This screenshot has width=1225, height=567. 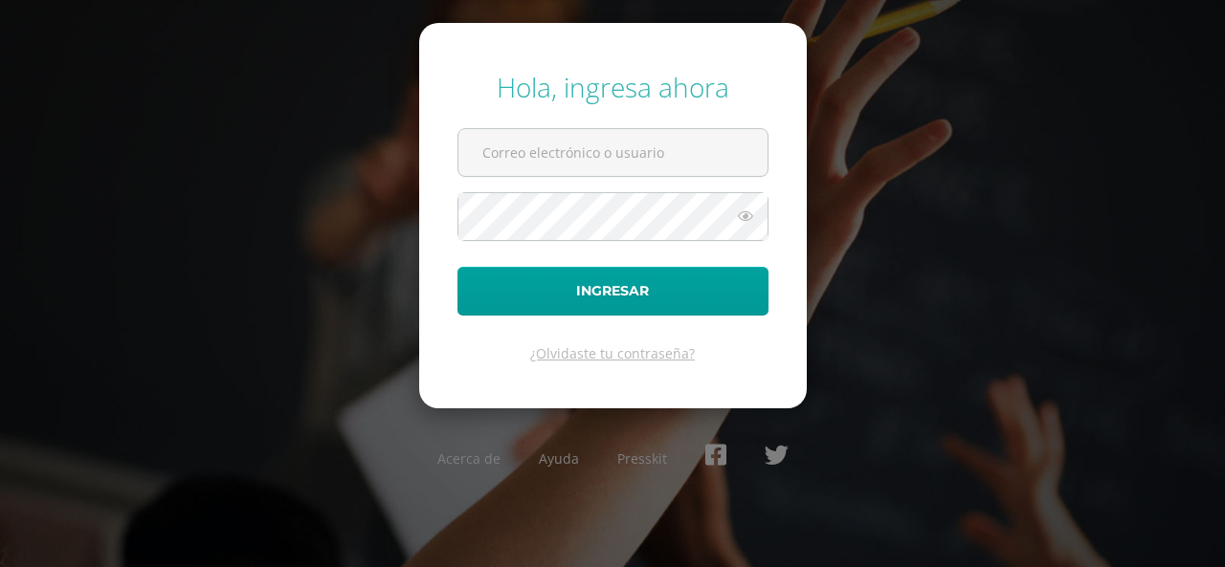 I want to click on a: ¿Olvidaste tu contraseña?, so click(x=612, y=353).